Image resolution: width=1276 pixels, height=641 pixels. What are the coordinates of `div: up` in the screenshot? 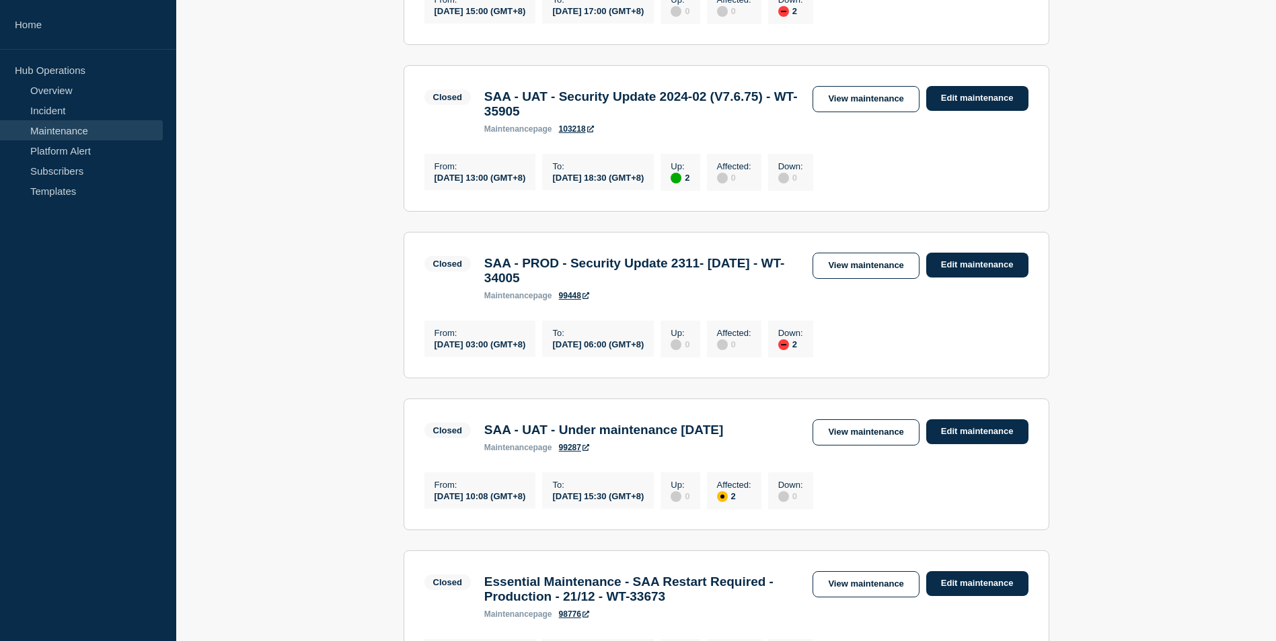 It's located at (676, 178).